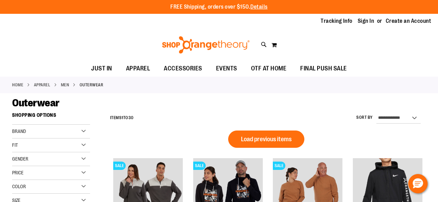 Image resolution: width=438 pixels, height=202 pixels. Describe the element at coordinates (122, 118) in the screenshot. I see `span: 1` at that location.